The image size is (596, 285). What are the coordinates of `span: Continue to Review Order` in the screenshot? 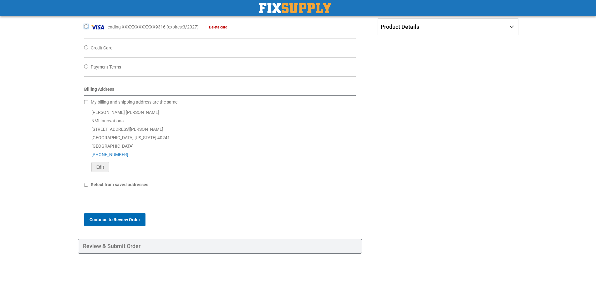 It's located at (115, 220).